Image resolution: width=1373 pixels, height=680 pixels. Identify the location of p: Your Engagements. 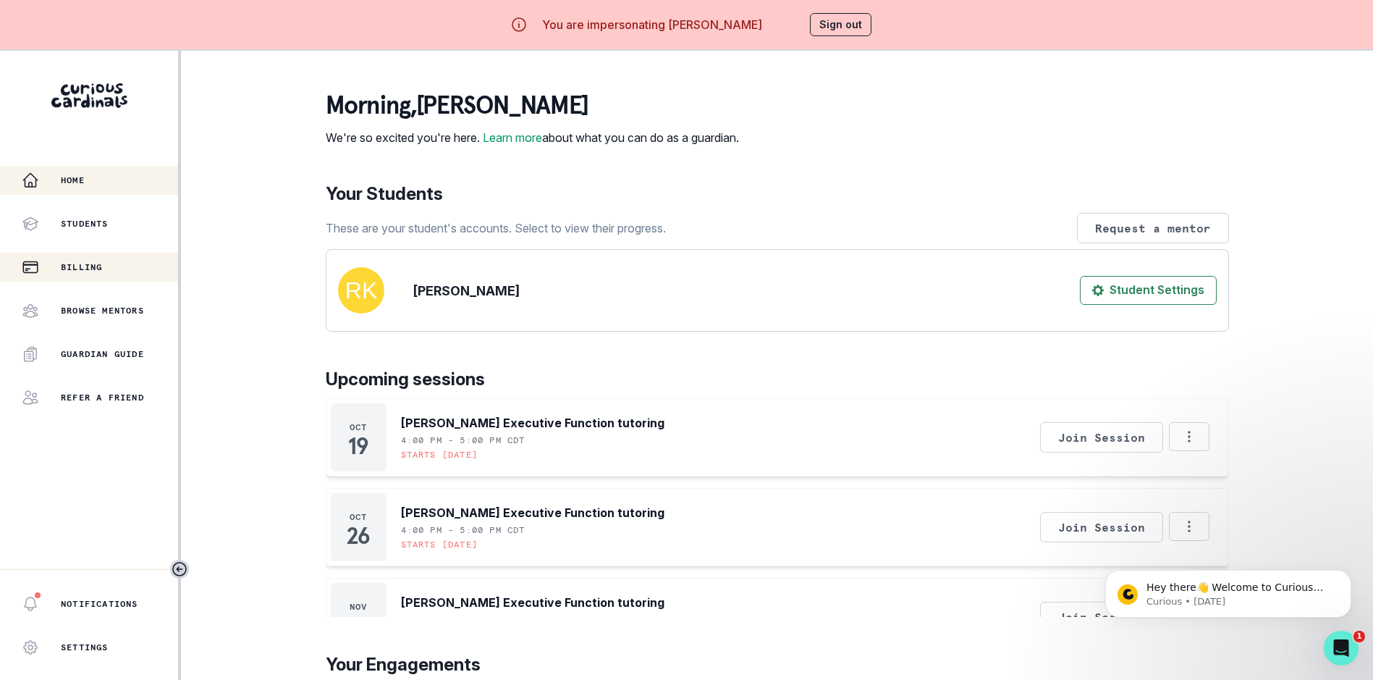
(778, 665).